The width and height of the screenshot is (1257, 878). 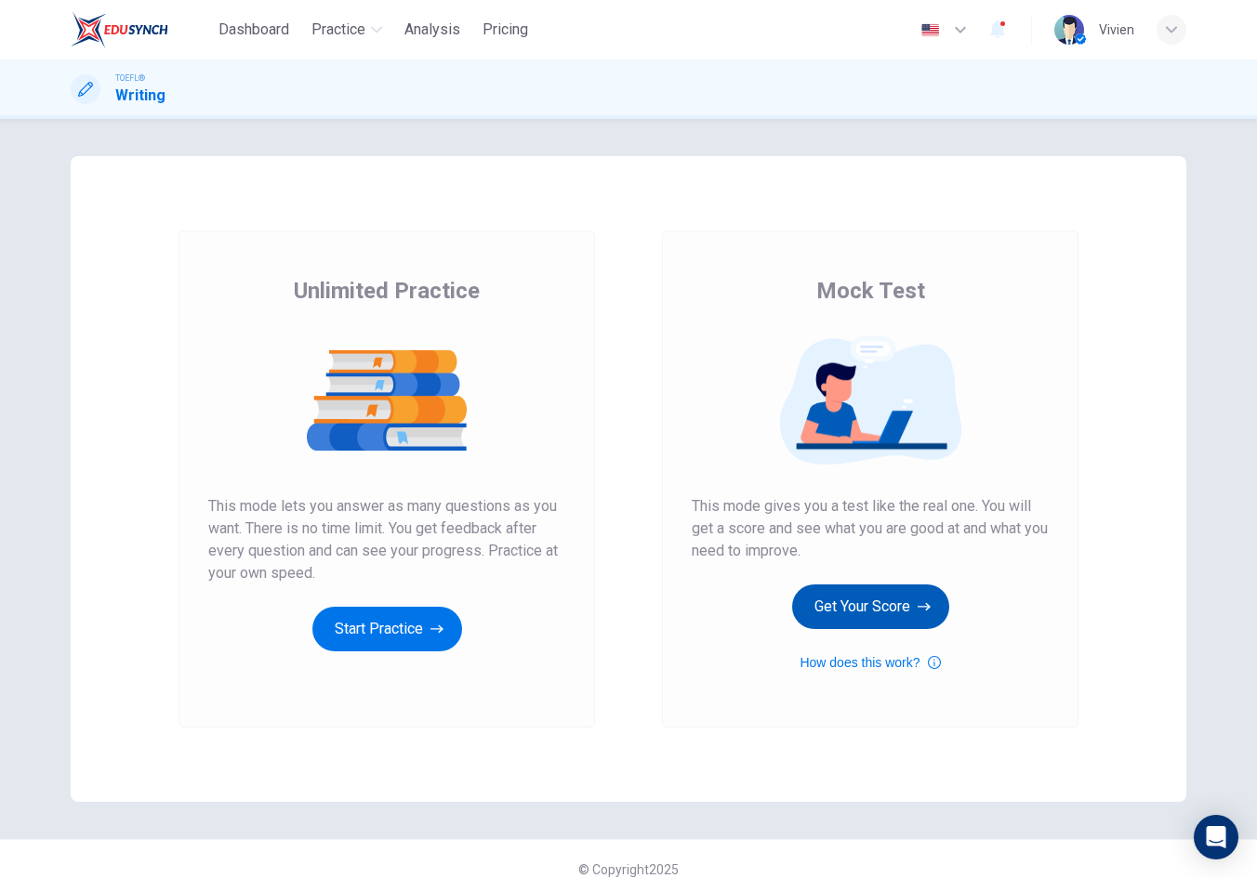 What do you see at coordinates (254, 30) in the screenshot?
I see `button: Dashboard` at bounding box center [254, 30].